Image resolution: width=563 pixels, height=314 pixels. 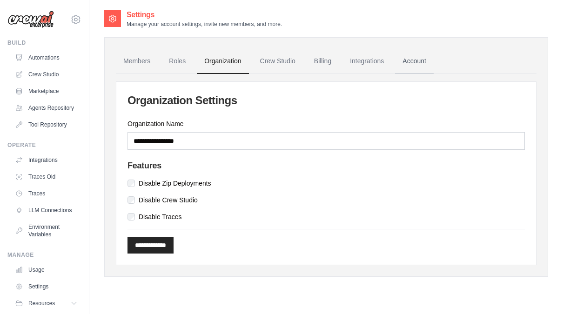 What do you see at coordinates (222, 61) in the screenshot?
I see `a: Organization` at bounding box center [222, 61].